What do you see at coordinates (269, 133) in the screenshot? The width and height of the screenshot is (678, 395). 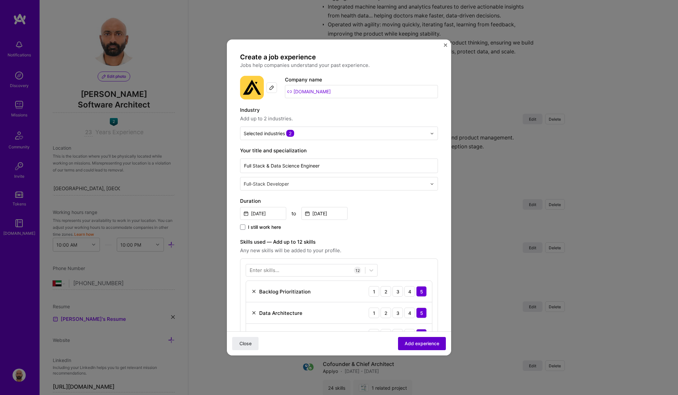 I see `div: Selected industries` at bounding box center [269, 133].